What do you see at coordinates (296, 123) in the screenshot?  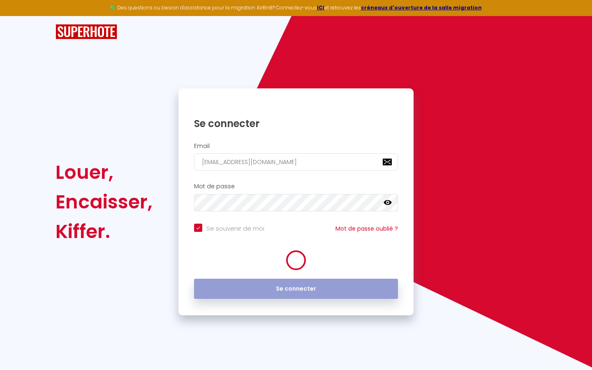 I see `h1: Se connecter` at bounding box center [296, 123].